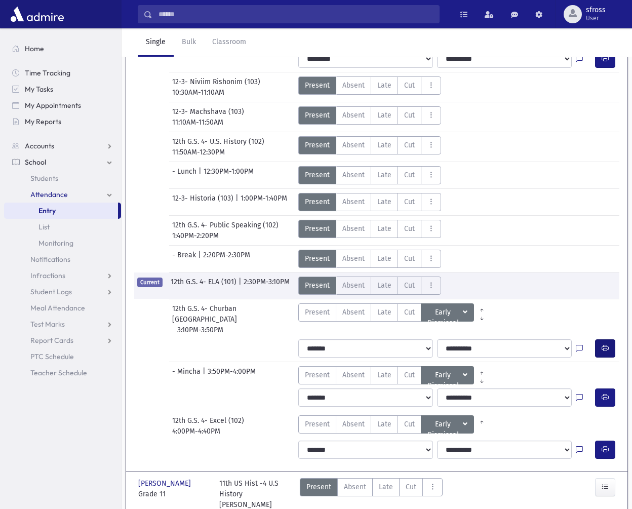  What do you see at coordinates (34, 49) in the screenshot?
I see `span: Home` at bounding box center [34, 49].